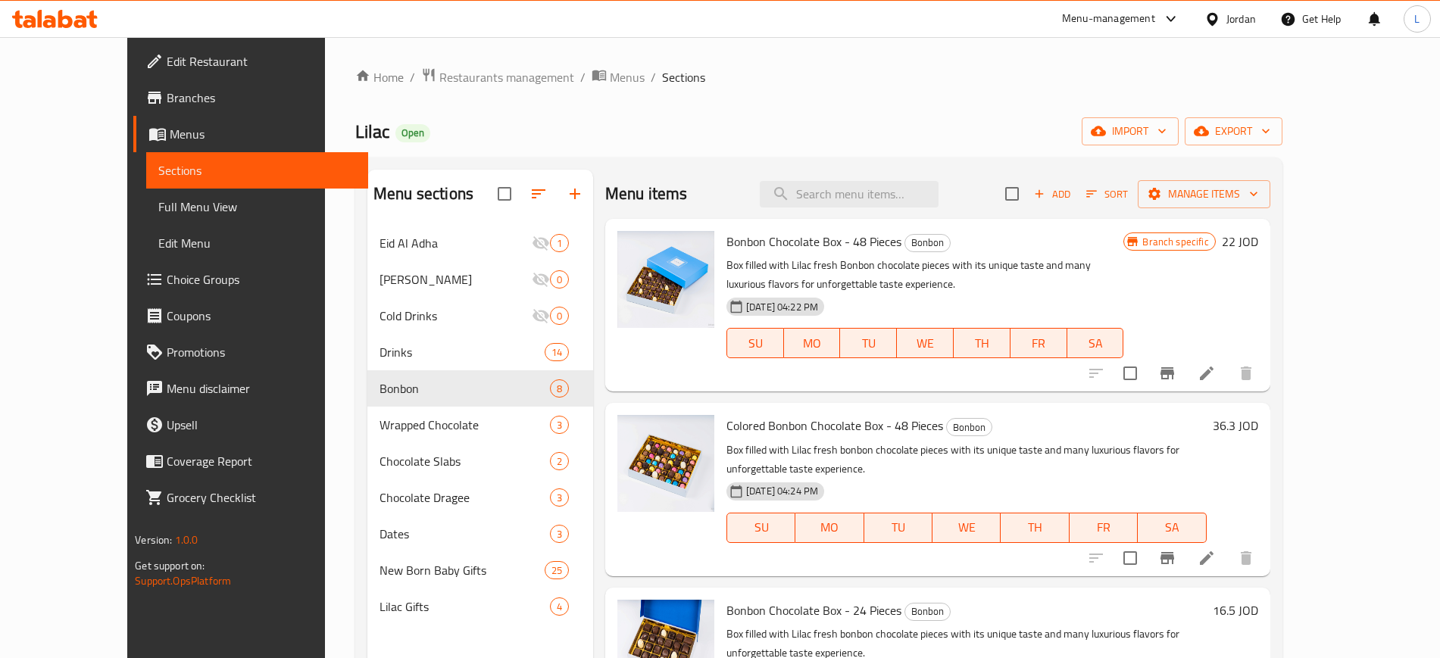 The height and width of the screenshot is (658, 1440). I want to click on svg: Inactive section, so click(541, 243).